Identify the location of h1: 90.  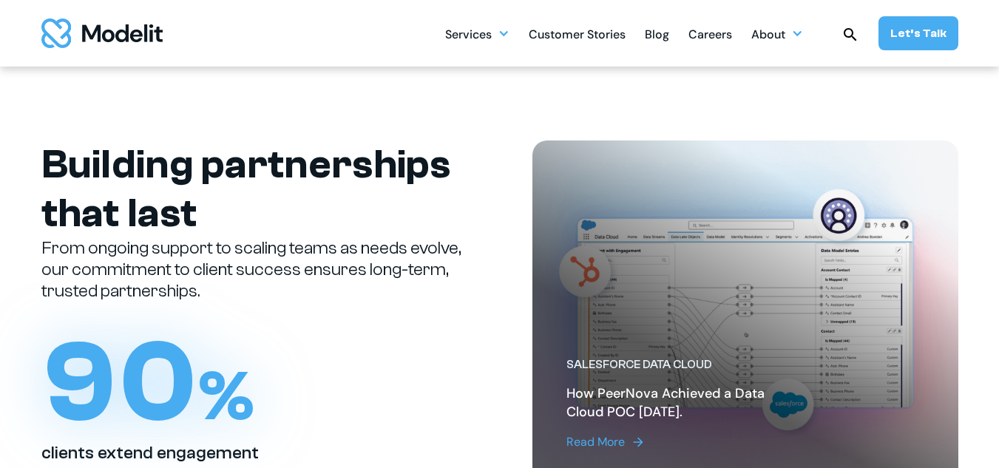
(148, 382).